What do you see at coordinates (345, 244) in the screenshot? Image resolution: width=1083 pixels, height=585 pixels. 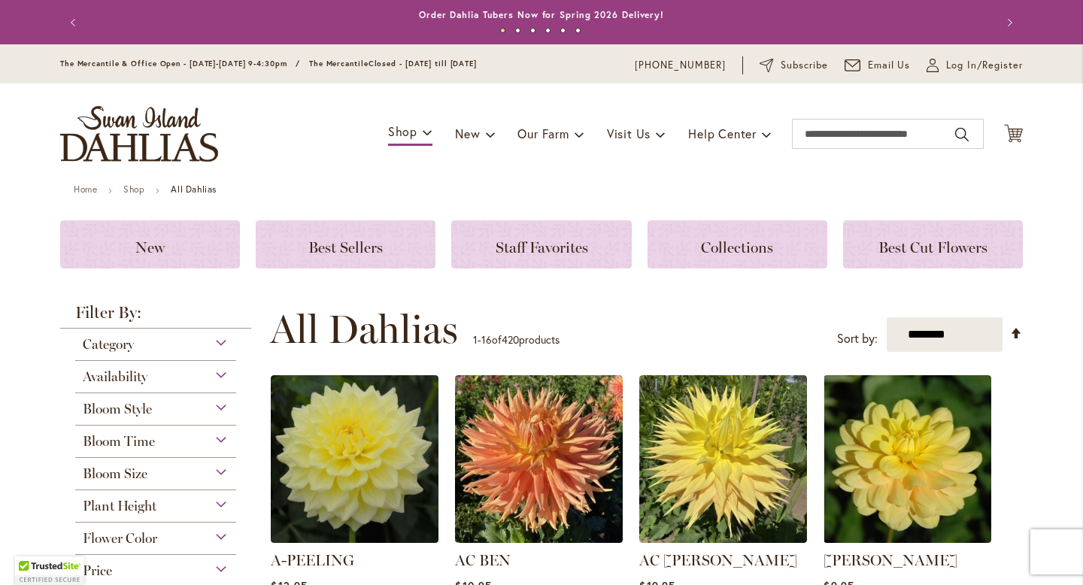 I see `a: Best Sellers` at bounding box center [345, 244].